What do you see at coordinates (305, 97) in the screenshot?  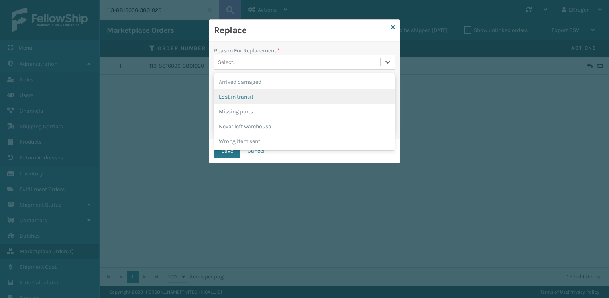 I see `div: Lost in transit` at bounding box center [305, 97].